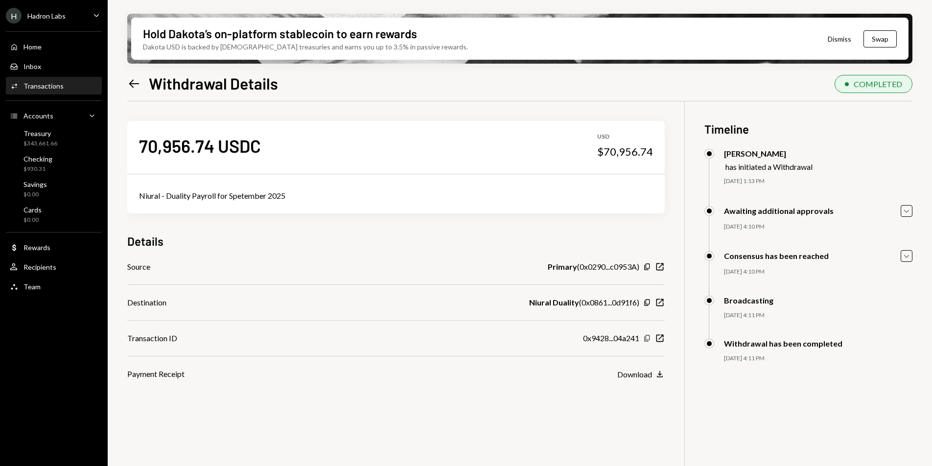 The width and height of the screenshot is (932, 466). Describe the element at coordinates (554, 303) in the screenshot. I see `b: Niural Duality` at that location.